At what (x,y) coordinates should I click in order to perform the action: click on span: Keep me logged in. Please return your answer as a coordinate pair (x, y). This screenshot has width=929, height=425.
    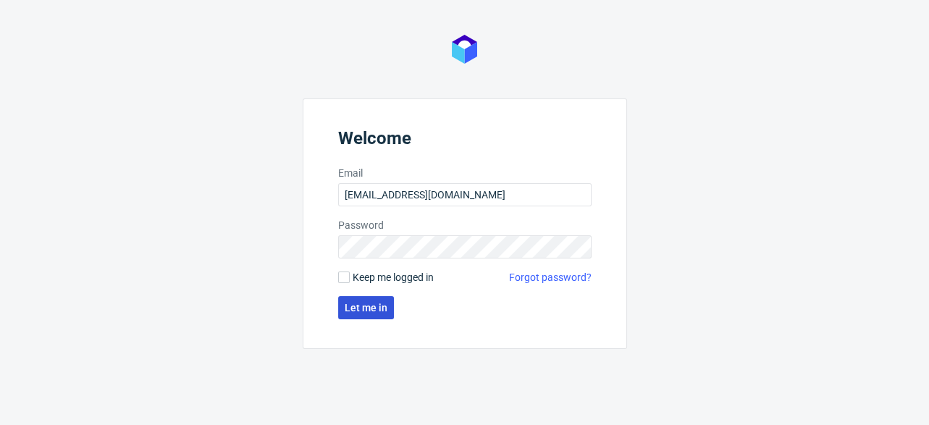
    Looking at the image, I should click on (393, 277).